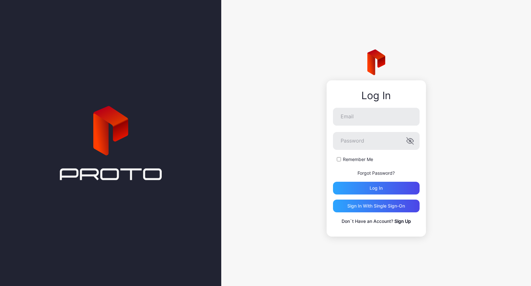 This screenshot has height=286, width=531. I want to click on input: Email, so click(377, 117).